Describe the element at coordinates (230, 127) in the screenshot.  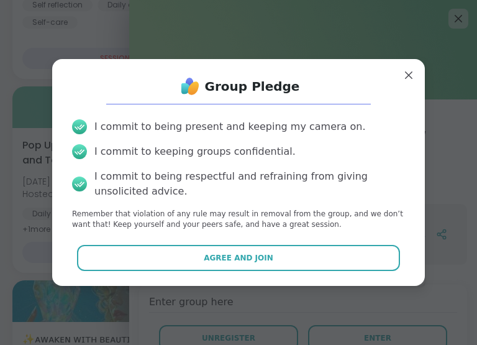
I see `div: I commit to being present and keeping my camera on.` at that location.